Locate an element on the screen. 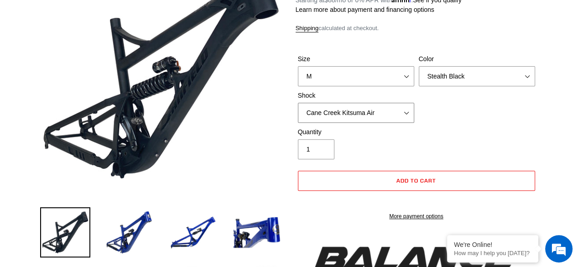 Image resolution: width=577 pixels, height=267 pixels. div: Minimize live chat window is located at coordinates (160, 15).